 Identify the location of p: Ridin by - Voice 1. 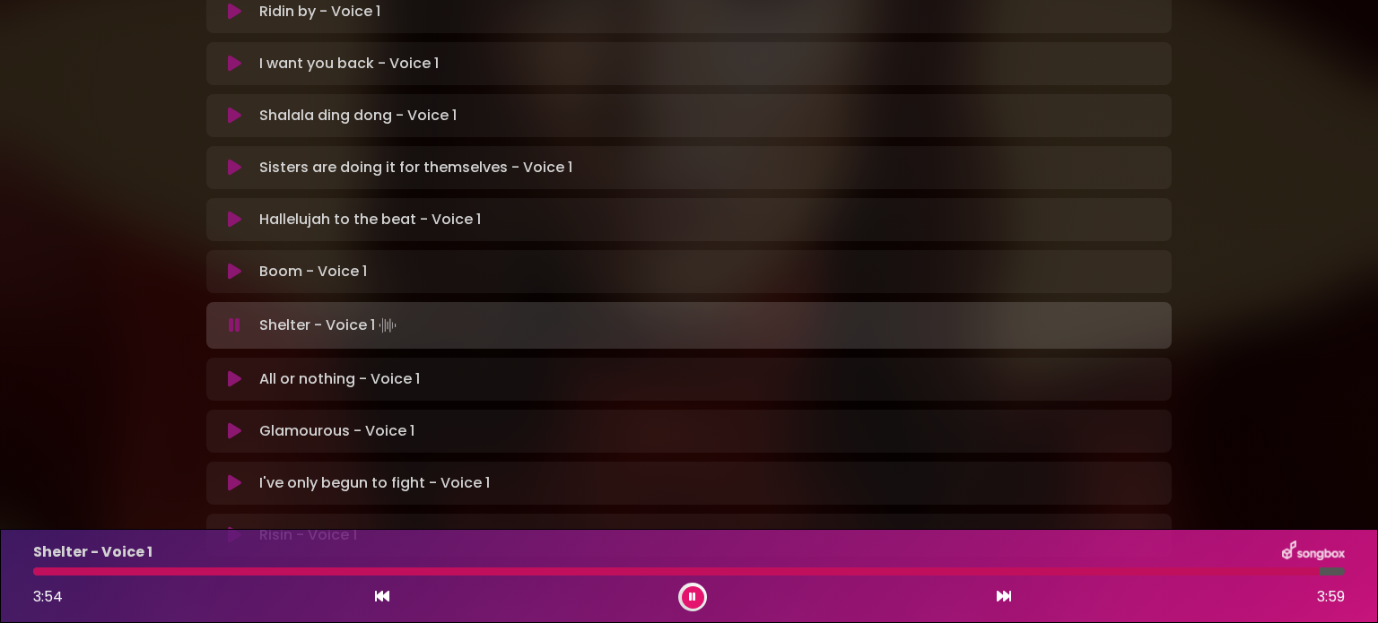
(319, 12).